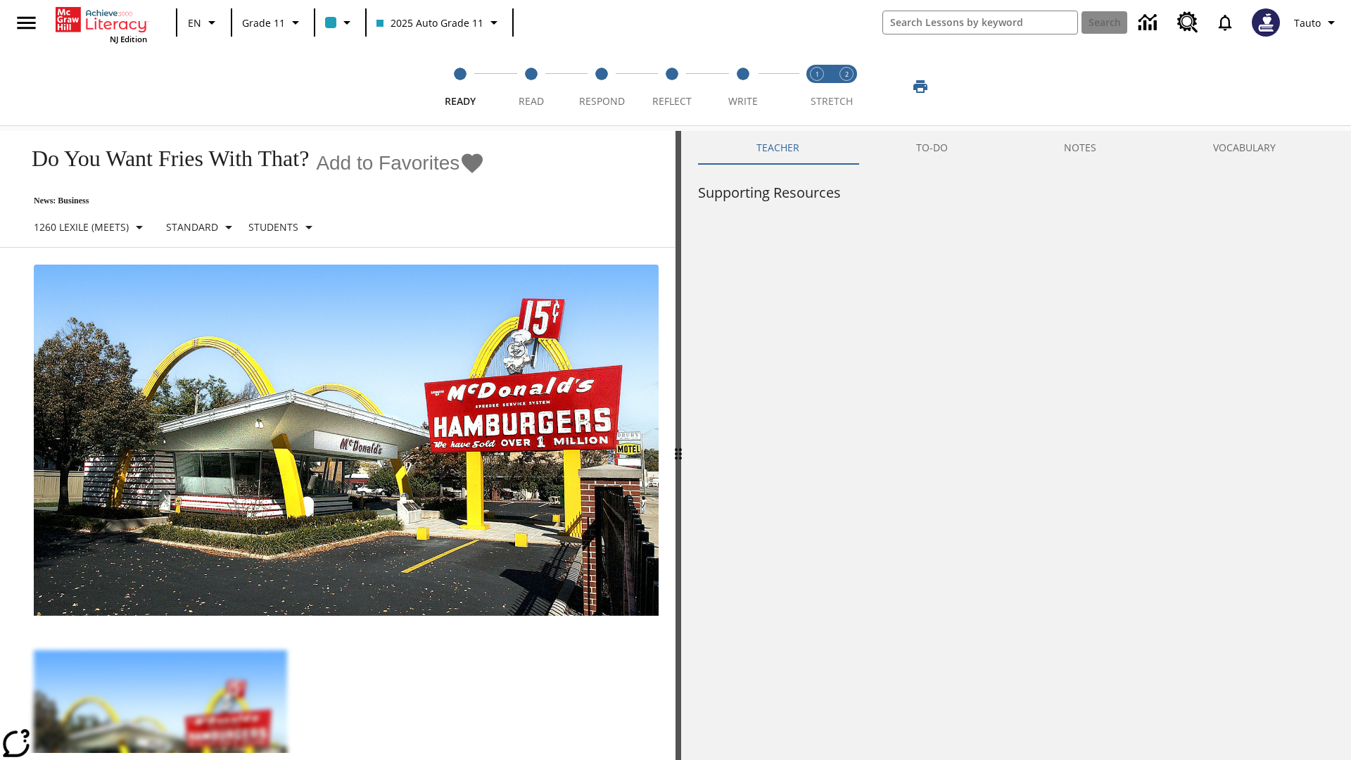 The image size is (1351, 760). I want to click on button: Select Lexile, 1260 Lexile (Meets), so click(91, 227).